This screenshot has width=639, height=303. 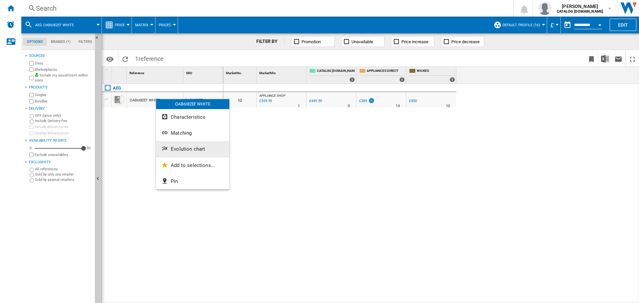 What do you see at coordinates (193, 104) in the screenshot?
I see `div: OAB6I82EF WHITE` at bounding box center [193, 104].